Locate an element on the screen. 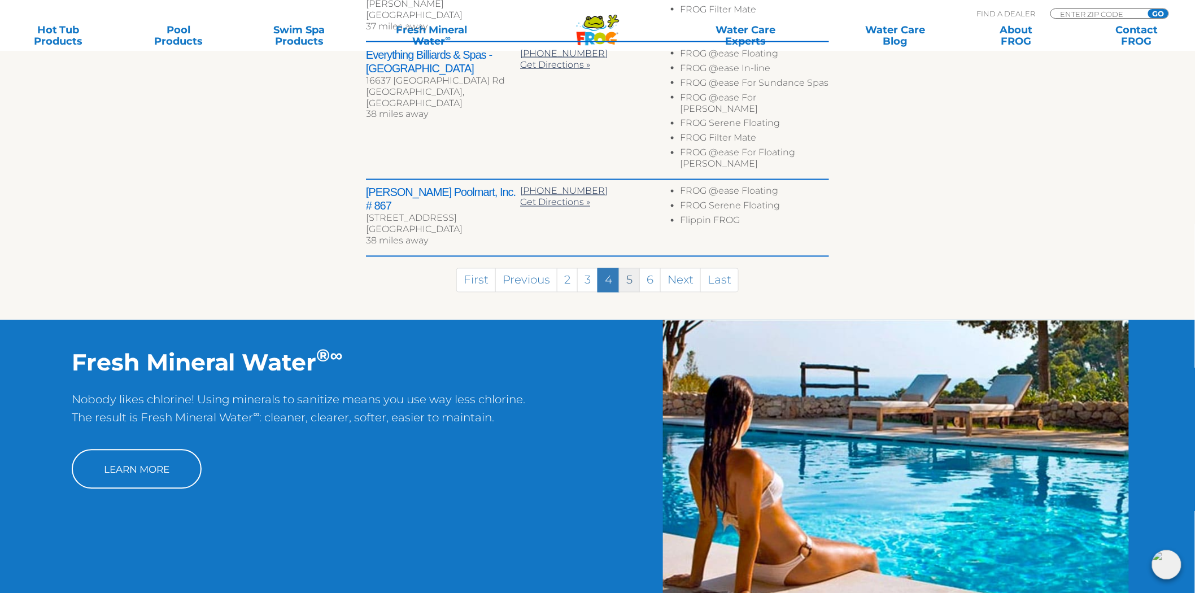 The width and height of the screenshot is (1195, 593). a: 2 is located at coordinates (567, 280).